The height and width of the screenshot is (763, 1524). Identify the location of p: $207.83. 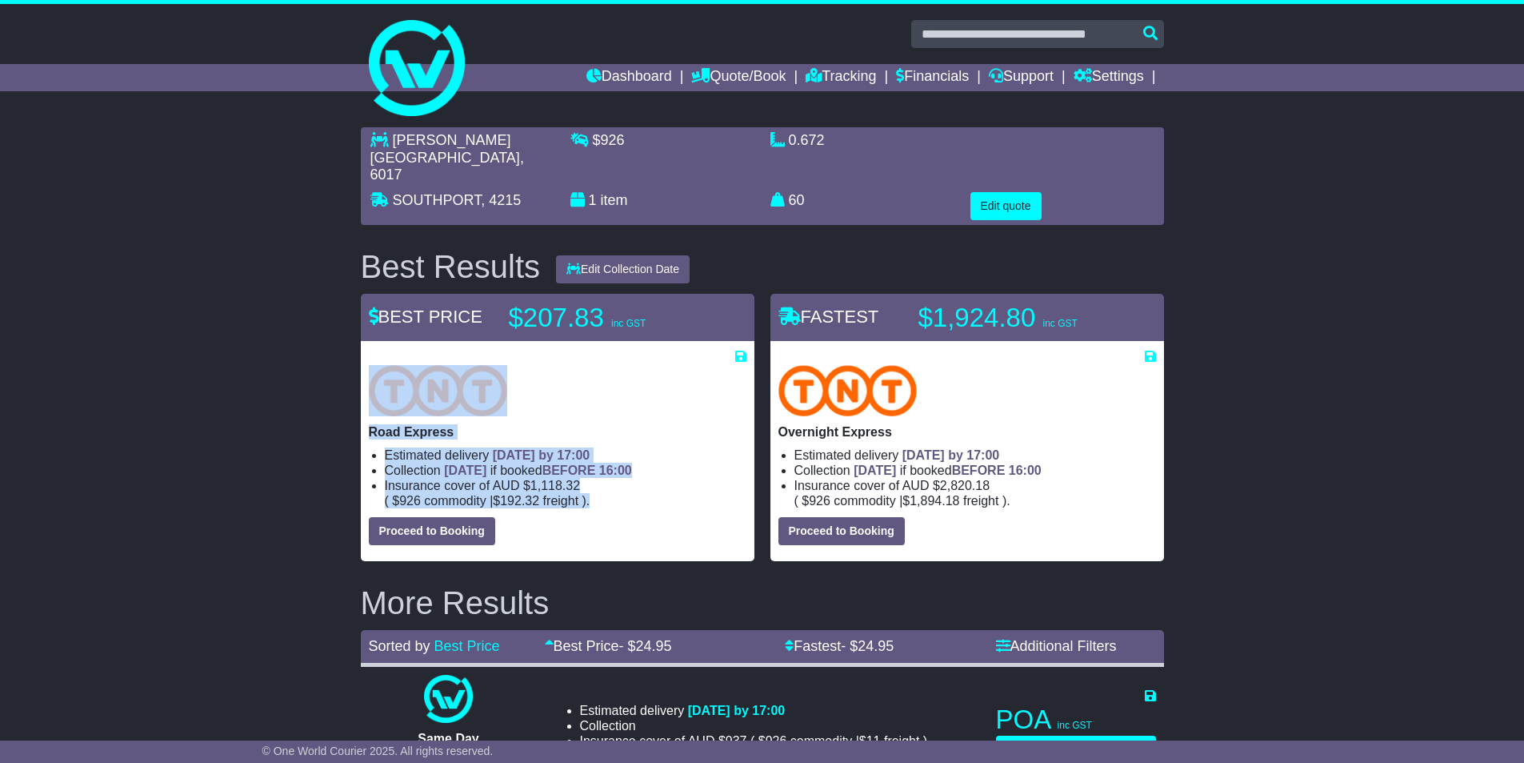
(609, 318).